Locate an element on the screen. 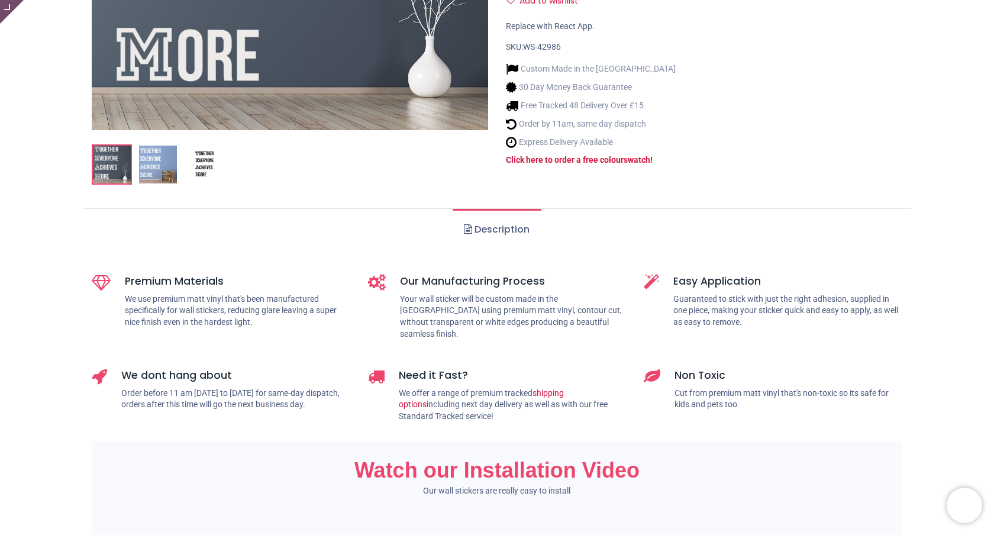  p: We use premium matt vinyl that's been manufactured specifically for wall stickers, reducing glare... is located at coordinates (237, 311).